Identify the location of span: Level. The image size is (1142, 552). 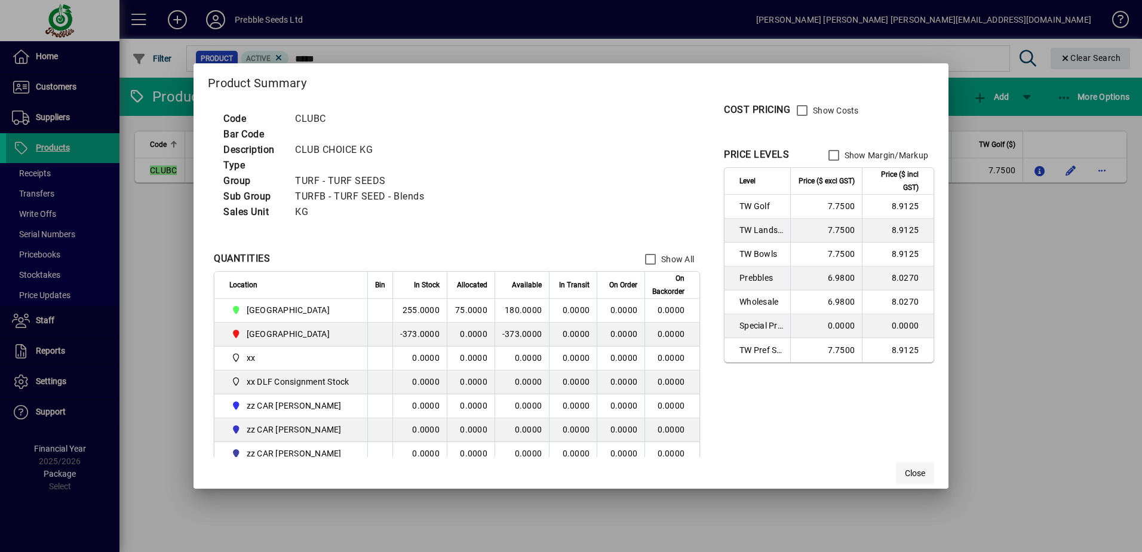
(747, 181).